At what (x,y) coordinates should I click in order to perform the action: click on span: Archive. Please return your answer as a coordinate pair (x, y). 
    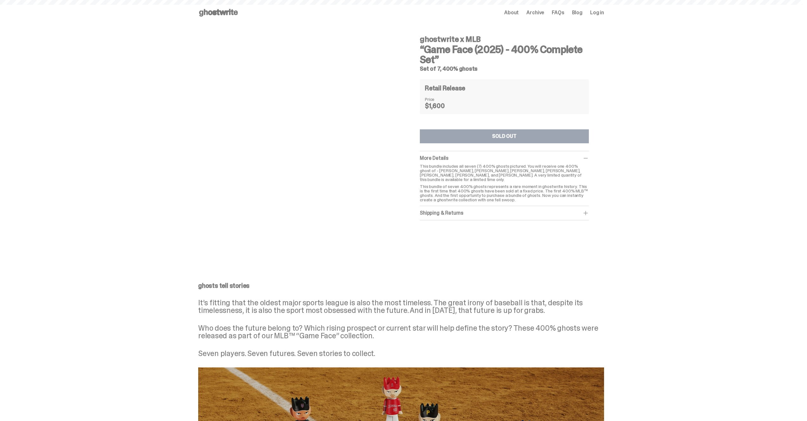
    Looking at the image, I should click on (535, 13).